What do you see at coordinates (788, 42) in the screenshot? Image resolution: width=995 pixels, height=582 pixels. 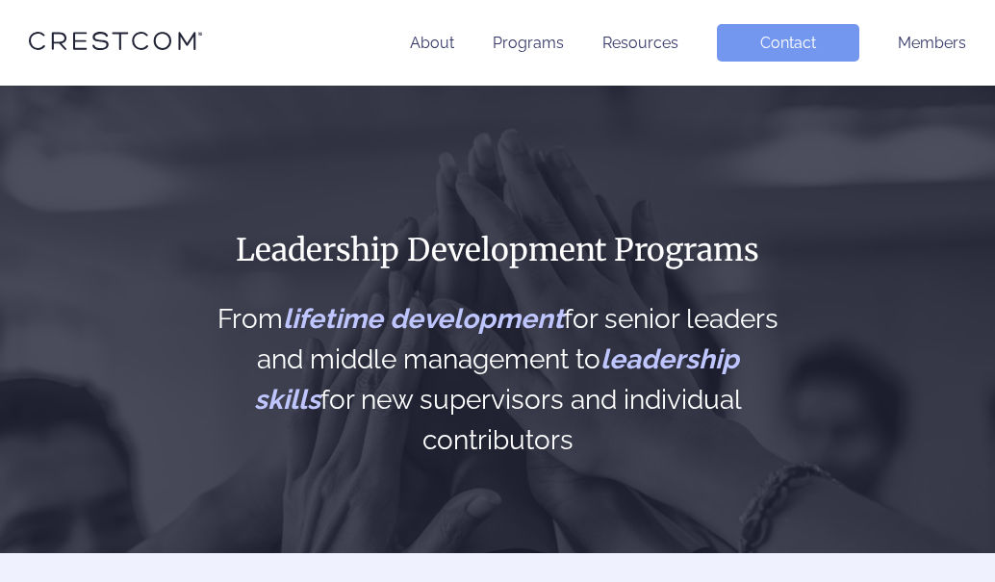 I see `a: Contact` at bounding box center [788, 42].